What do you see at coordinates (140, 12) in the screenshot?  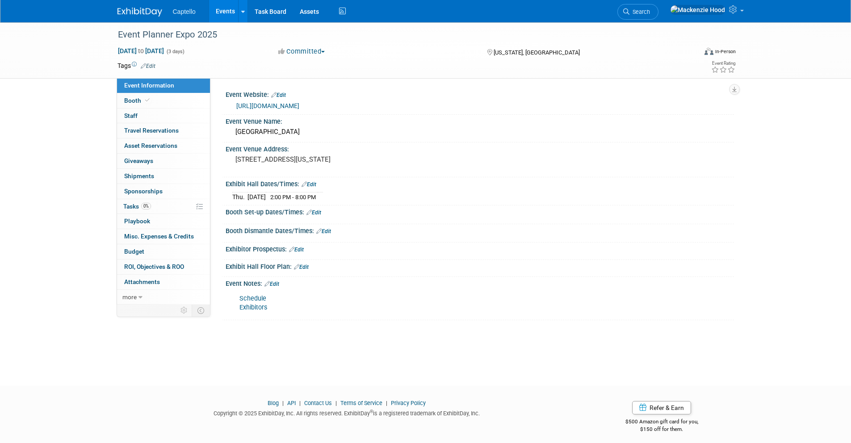 I see `img: ExhibitDay` at bounding box center [140, 12].